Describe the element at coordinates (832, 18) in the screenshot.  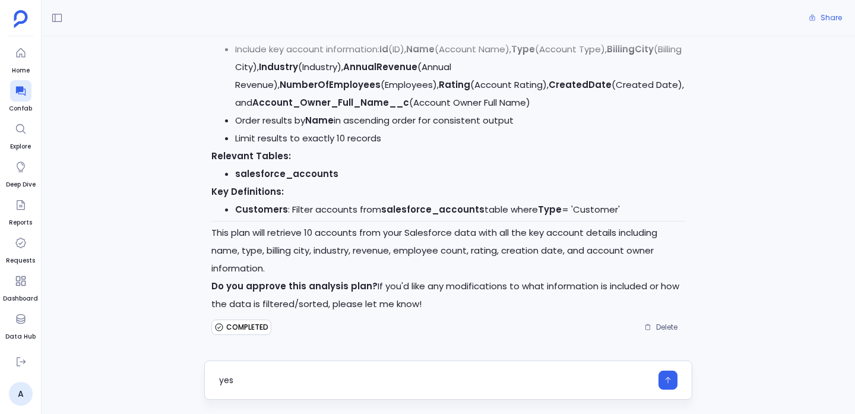
I see `span: Share` at that location.